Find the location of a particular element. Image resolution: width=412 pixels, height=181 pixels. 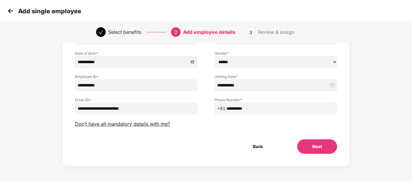

label: Email ID is located at coordinates (136, 100).